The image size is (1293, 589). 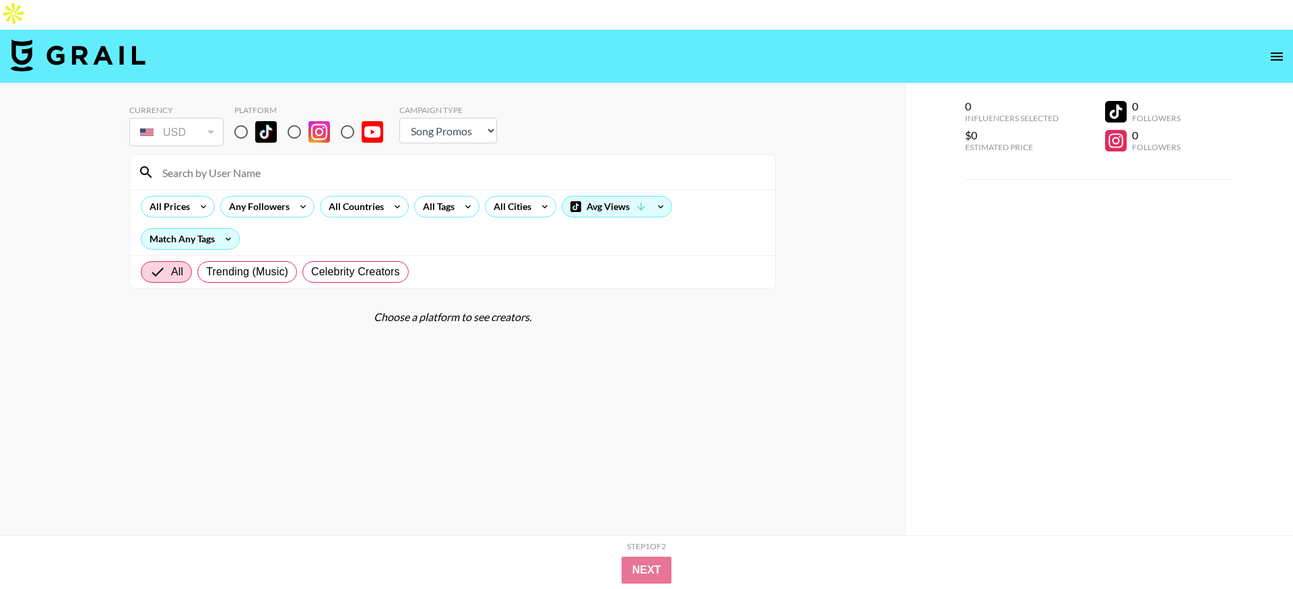 What do you see at coordinates (461, 172) in the screenshot?
I see `input: Search by User Name` at bounding box center [461, 172].